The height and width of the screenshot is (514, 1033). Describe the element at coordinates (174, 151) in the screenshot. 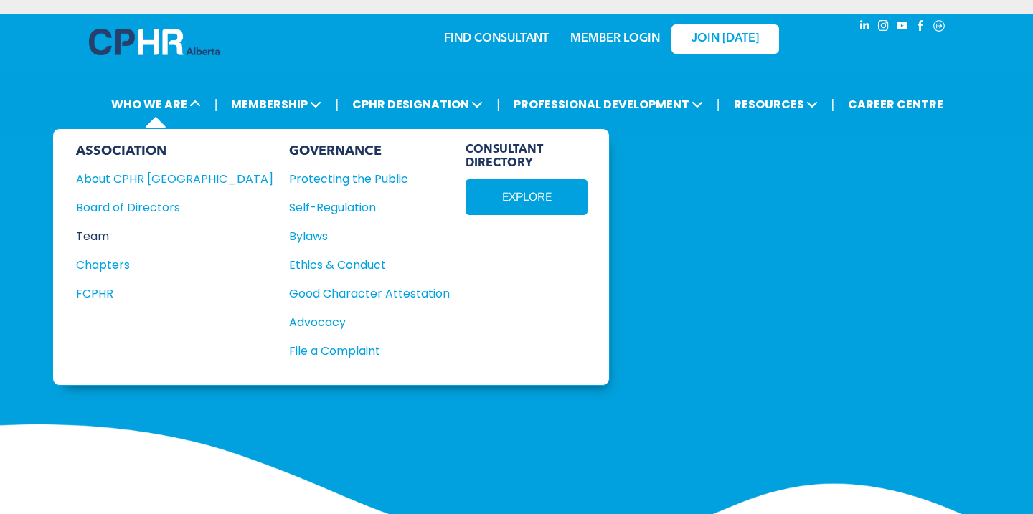

I see `div: ASSOCIATION` at that location.